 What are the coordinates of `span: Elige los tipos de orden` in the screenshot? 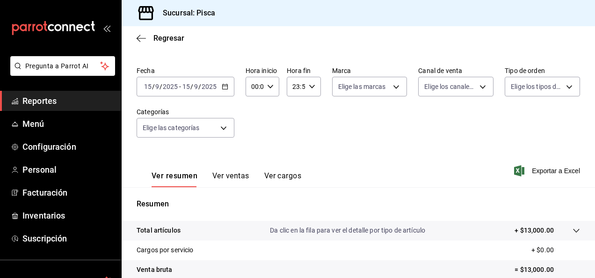 It's located at (537, 87).